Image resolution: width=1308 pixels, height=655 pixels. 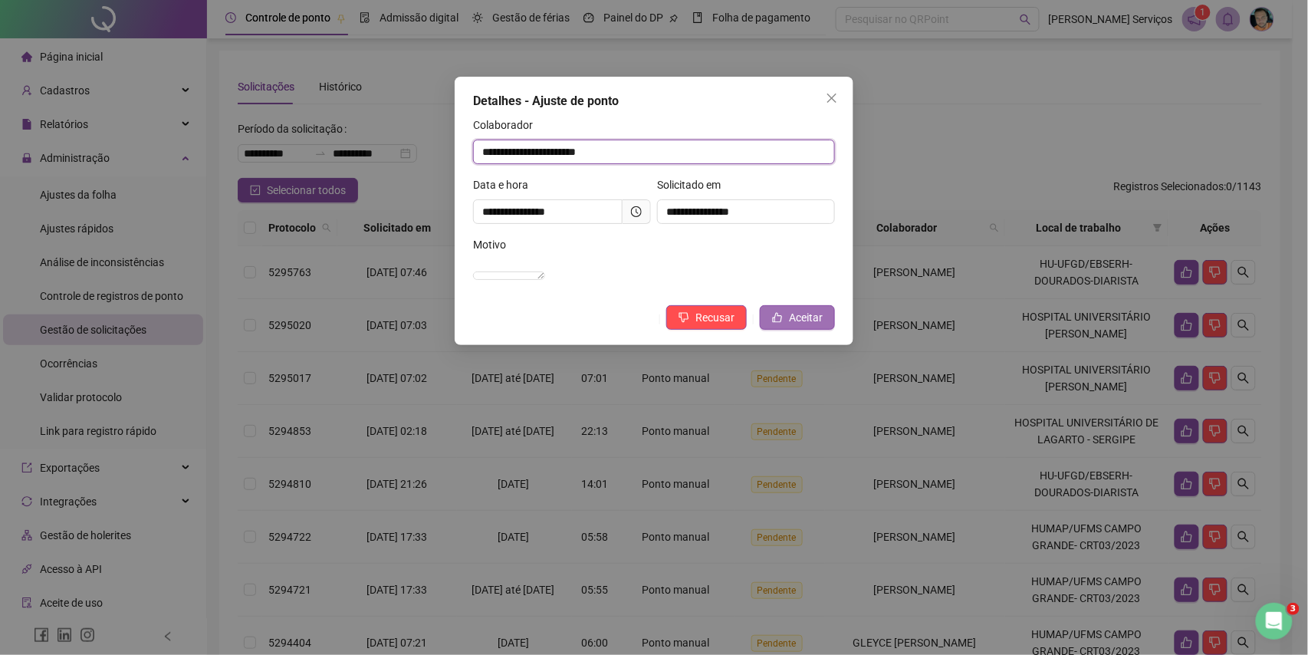 What do you see at coordinates (505, 185) in the screenshot?
I see `label: Data e hora` at bounding box center [505, 185].